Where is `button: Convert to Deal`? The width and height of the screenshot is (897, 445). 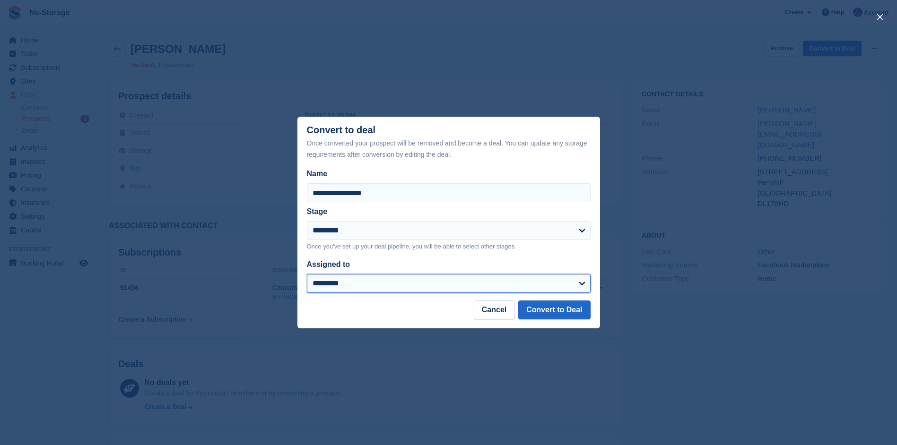 button: Convert to Deal is located at coordinates (554, 310).